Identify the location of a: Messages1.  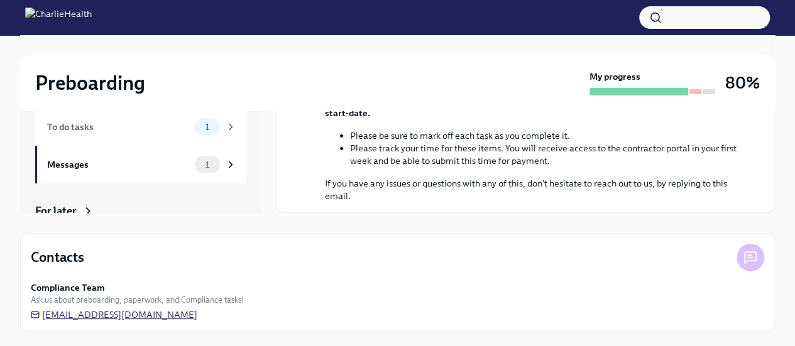
(141, 165).